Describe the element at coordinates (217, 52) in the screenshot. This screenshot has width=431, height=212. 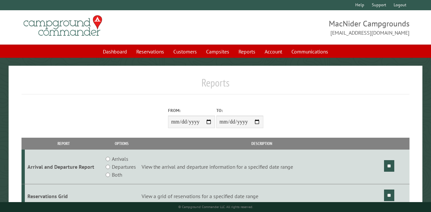
I see `a: Campsites` at that location.